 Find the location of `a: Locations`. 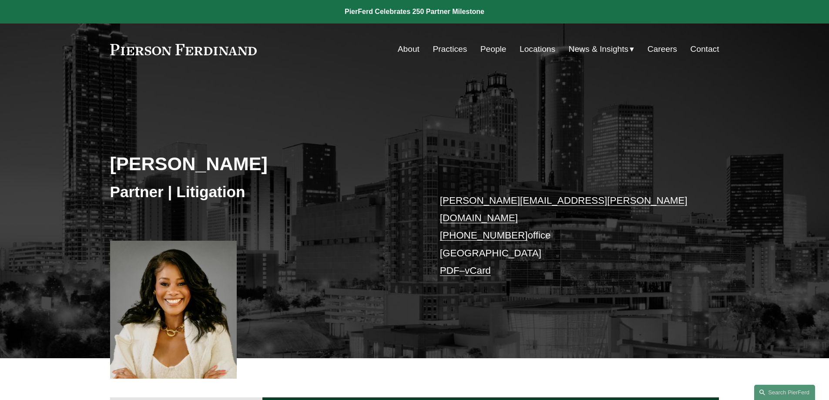

a: Locations is located at coordinates (537, 49).